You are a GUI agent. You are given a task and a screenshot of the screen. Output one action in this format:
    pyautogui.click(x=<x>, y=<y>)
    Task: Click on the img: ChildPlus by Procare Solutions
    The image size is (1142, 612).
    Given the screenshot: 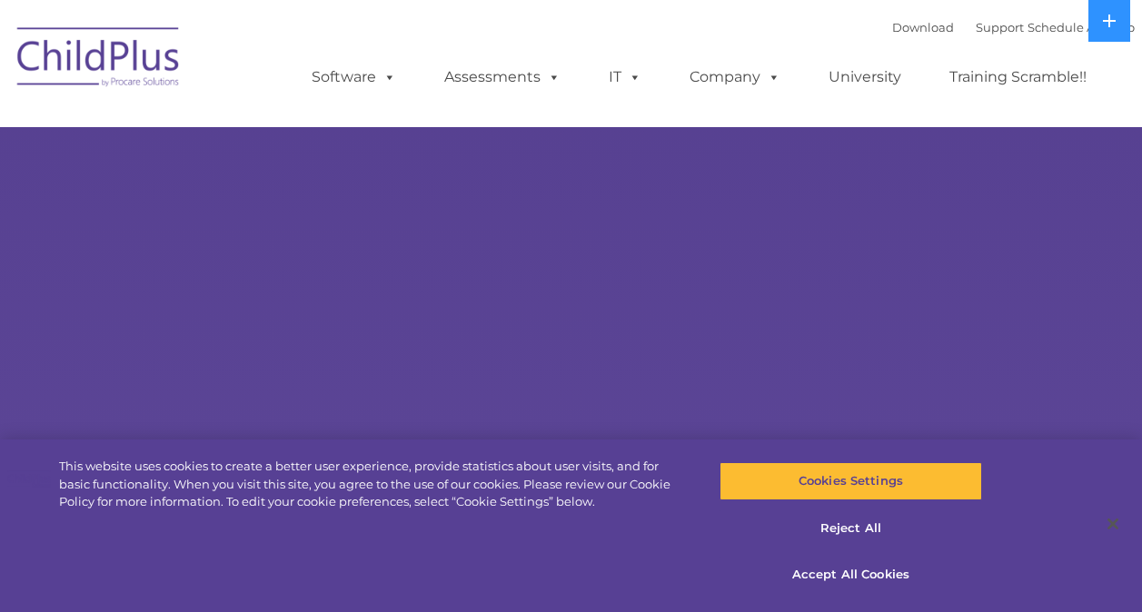 What is the action you would take?
    pyautogui.click(x=99, y=60)
    